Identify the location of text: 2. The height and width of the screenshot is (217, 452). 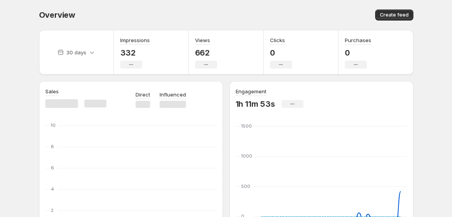
(52, 210).